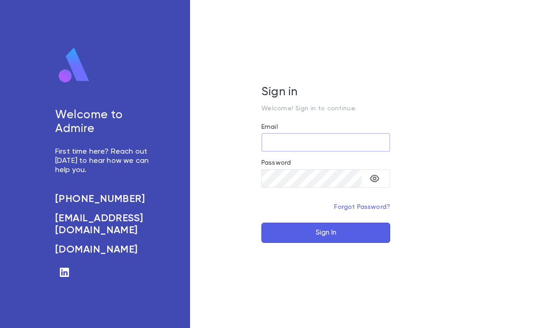  I want to click on h5: Welcome to Admire, so click(104, 122).